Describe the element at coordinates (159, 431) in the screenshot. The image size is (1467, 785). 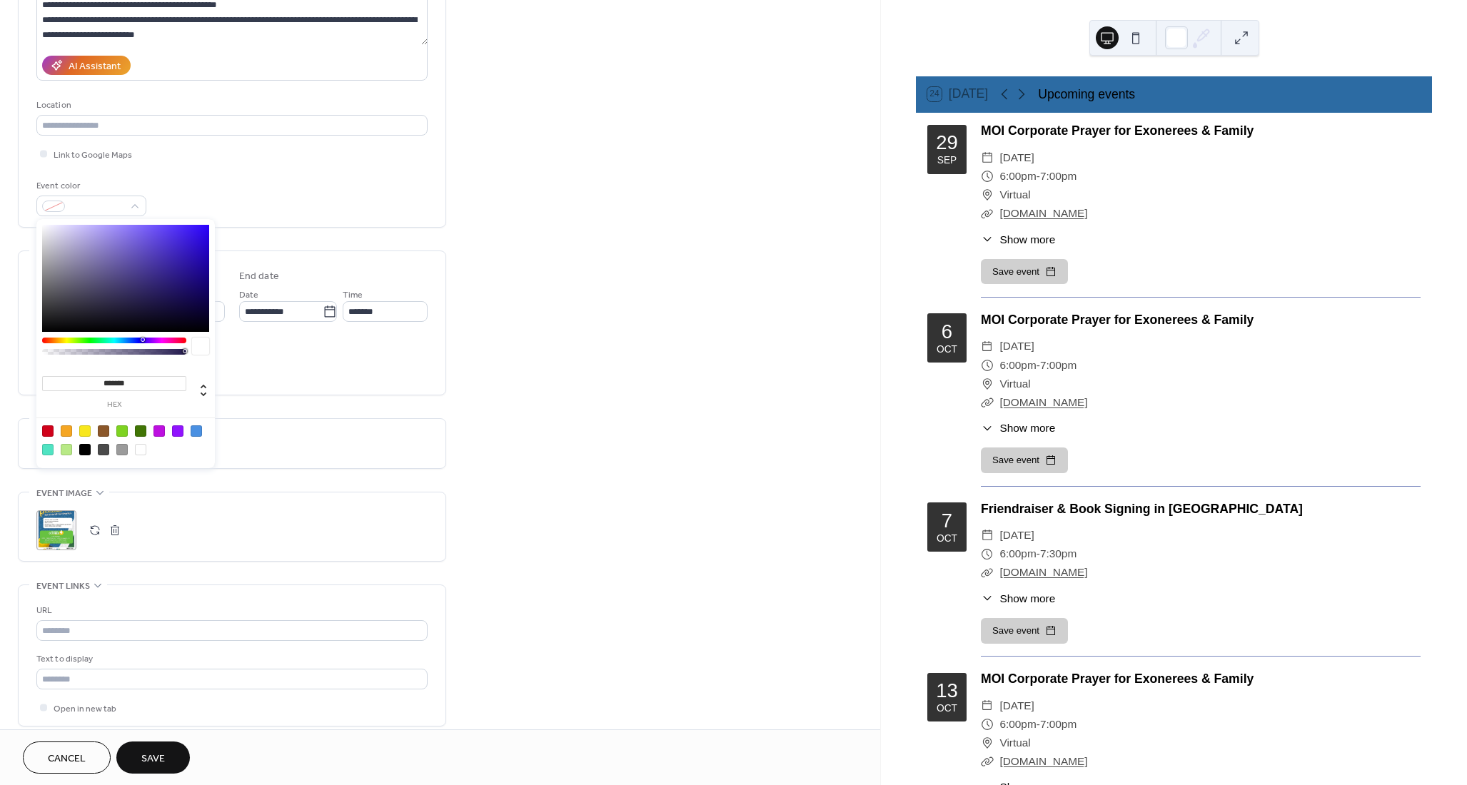
I see `div: #BD10E0` at that location.